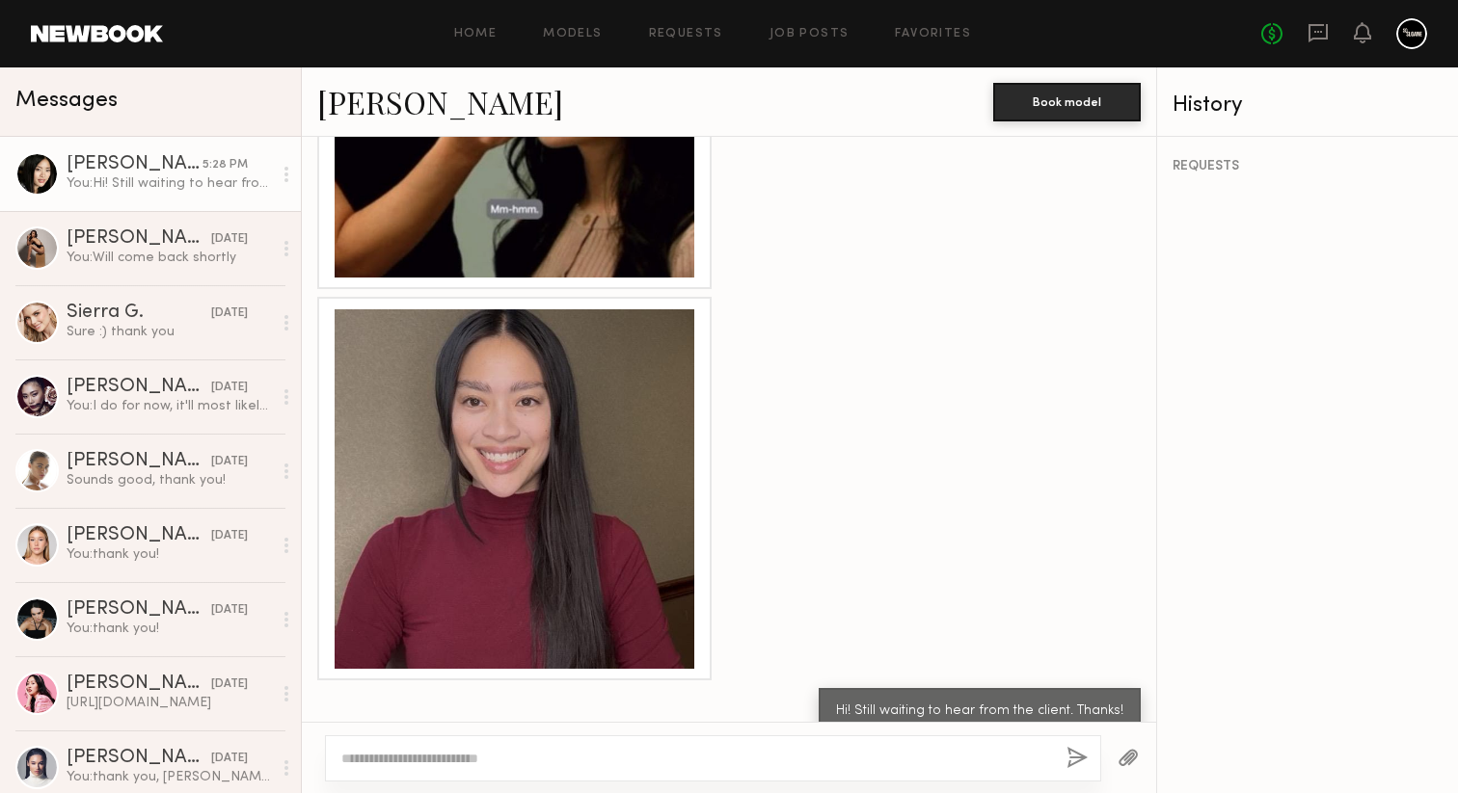 The height and width of the screenshot is (793, 1458). What do you see at coordinates (67, 100) in the screenshot?
I see `span: Messages` at bounding box center [67, 100].